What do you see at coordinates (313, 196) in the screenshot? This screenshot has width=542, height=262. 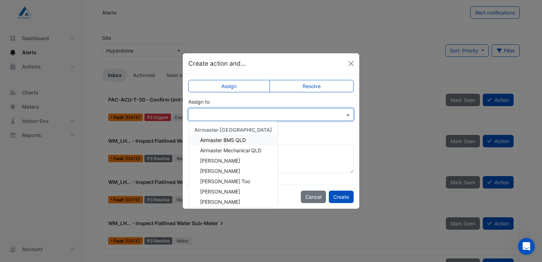 I see `button: Cancel` at bounding box center [313, 196].